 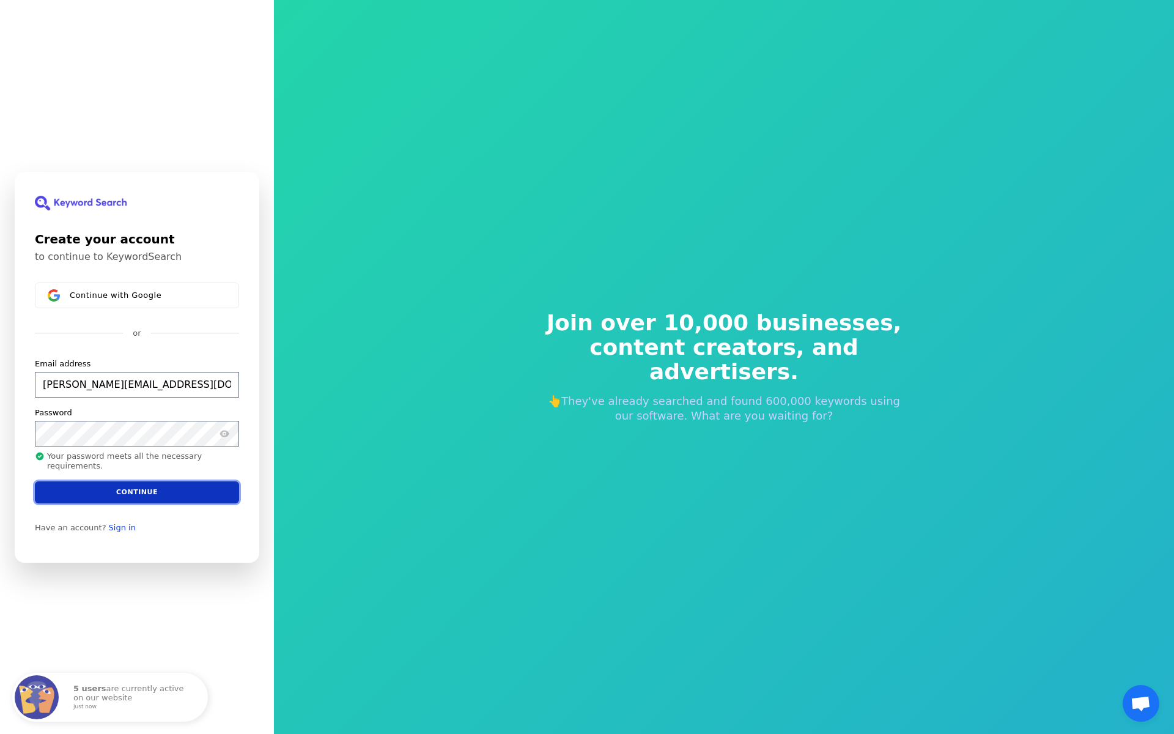 What do you see at coordinates (1141, 703) in the screenshot?
I see `a: Open chat` at bounding box center [1141, 703].